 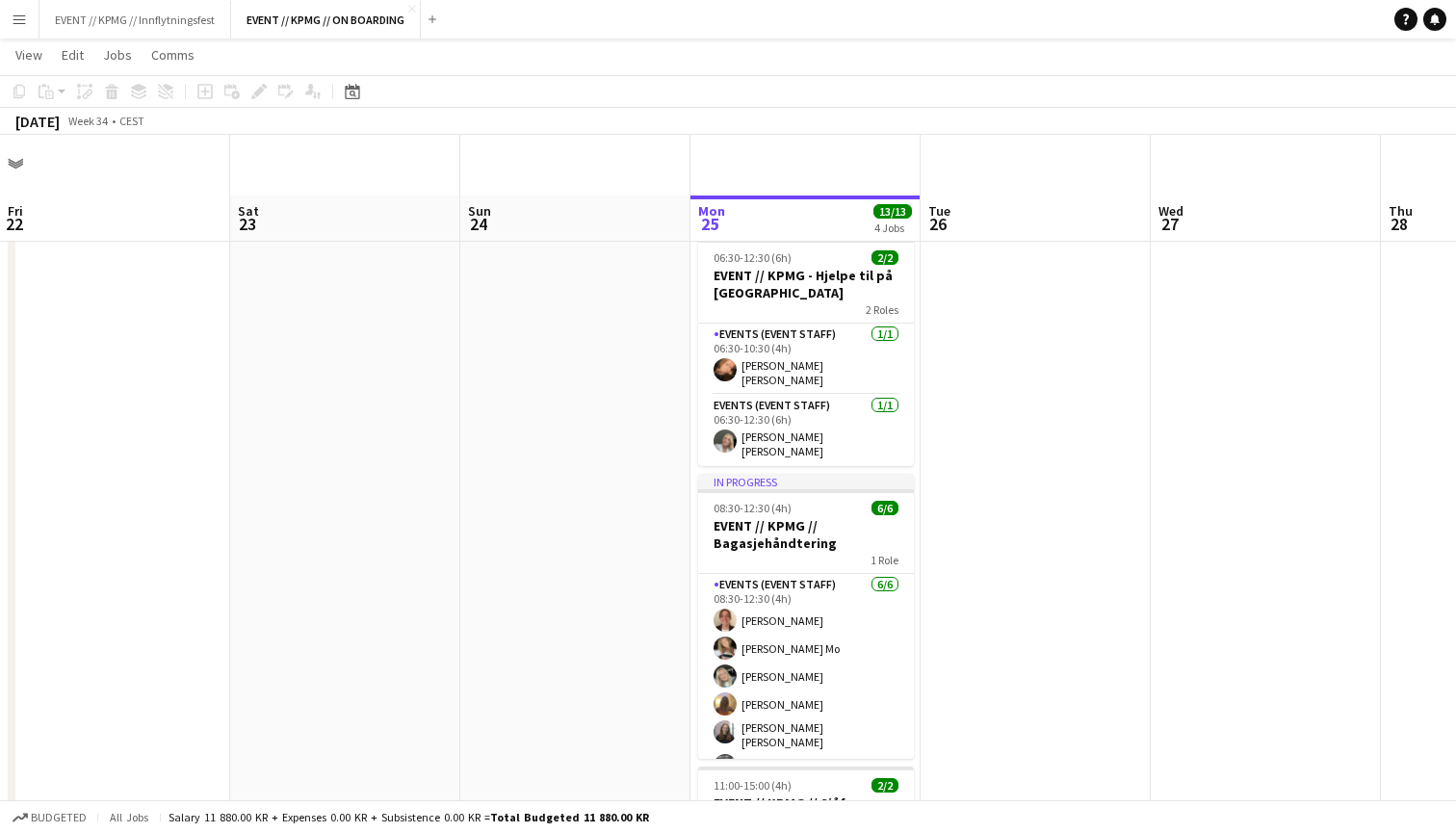 I want to click on span: 26, so click(x=938, y=223).